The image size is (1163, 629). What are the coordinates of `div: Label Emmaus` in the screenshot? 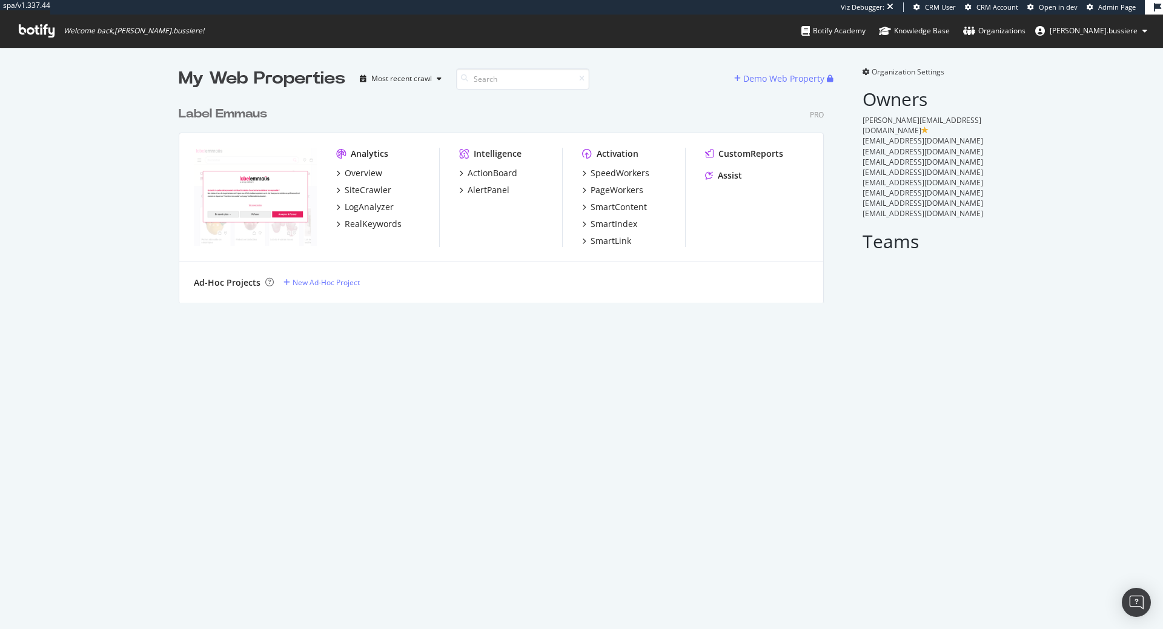 It's located at (223, 114).